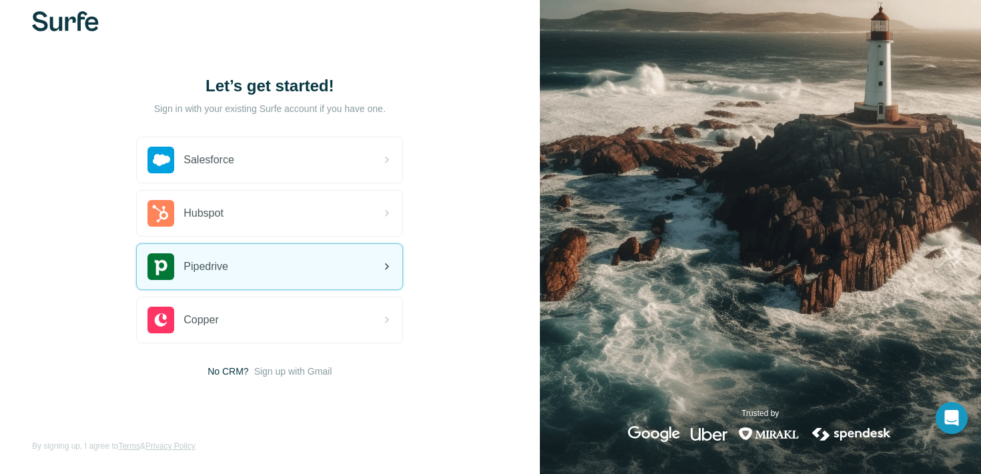 The height and width of the screenshot is (474, 981). Describe the element at coordinates (760, 414) in the screenshot. I see `p: Trusted by` at that location.